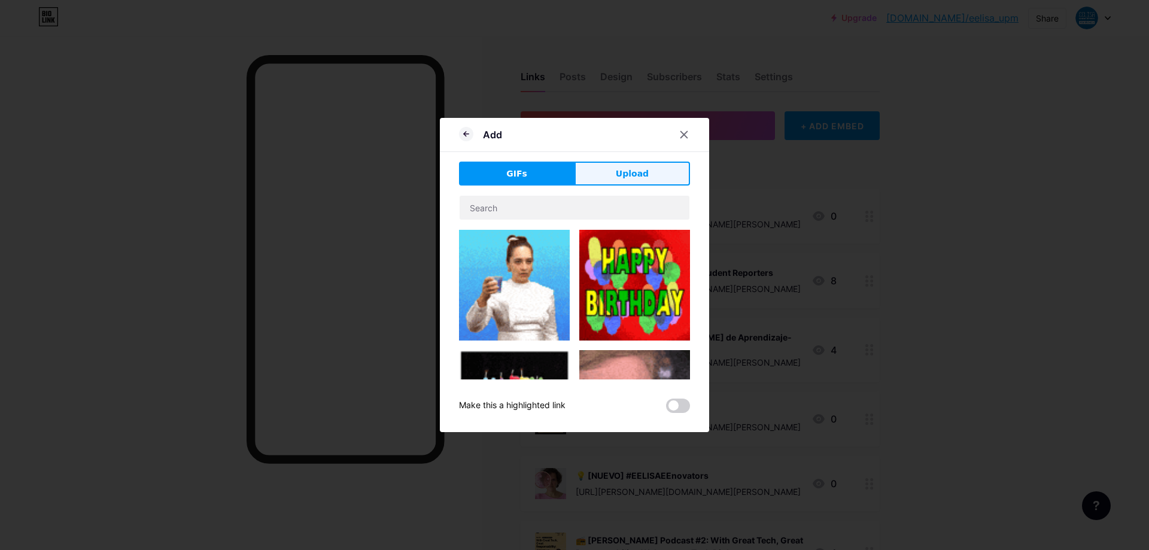  Describe the element at coordinates (516, 173) in the screenshot. I see `button: GIFs` at that location.